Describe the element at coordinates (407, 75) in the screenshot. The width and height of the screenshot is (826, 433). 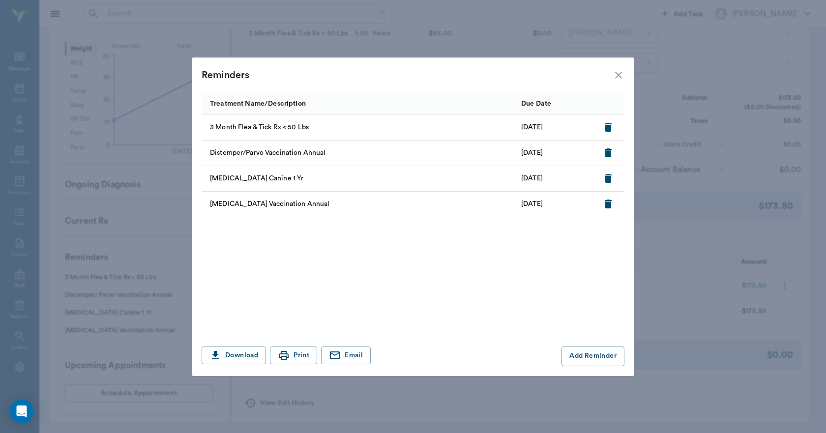
I see `div: Reminders` at that location.